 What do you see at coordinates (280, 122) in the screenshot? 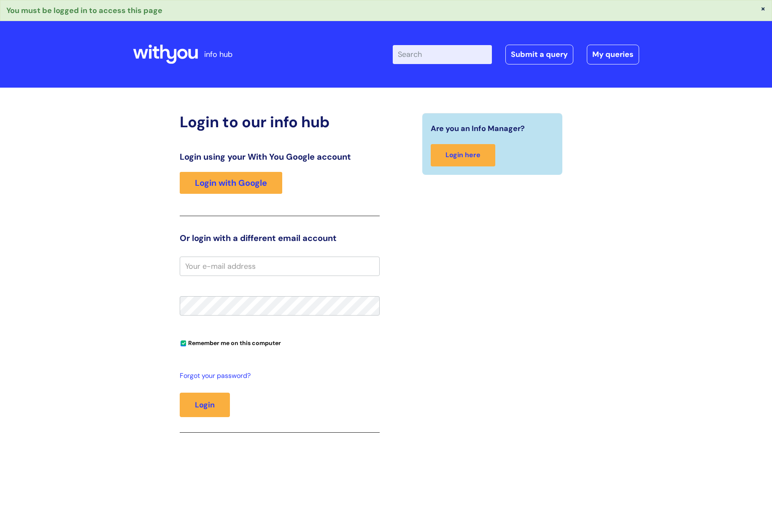
I see `h2: Login to our info hub` at bounding box center [280, 122].